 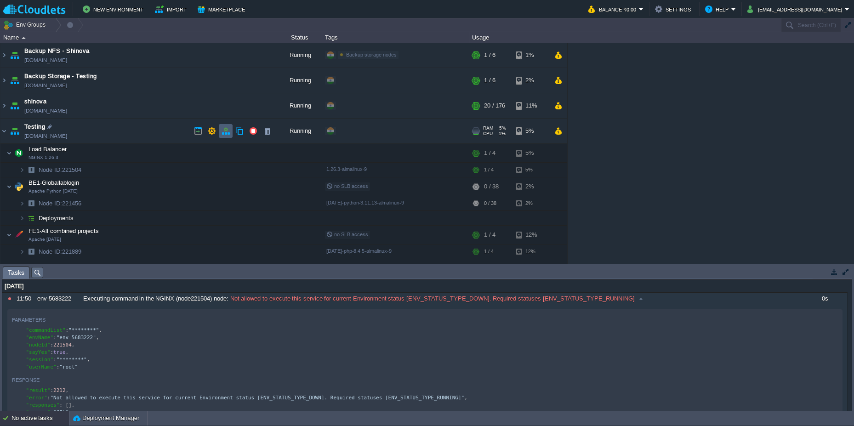 I want to click on div: Usage, so click(x=518, y=37).